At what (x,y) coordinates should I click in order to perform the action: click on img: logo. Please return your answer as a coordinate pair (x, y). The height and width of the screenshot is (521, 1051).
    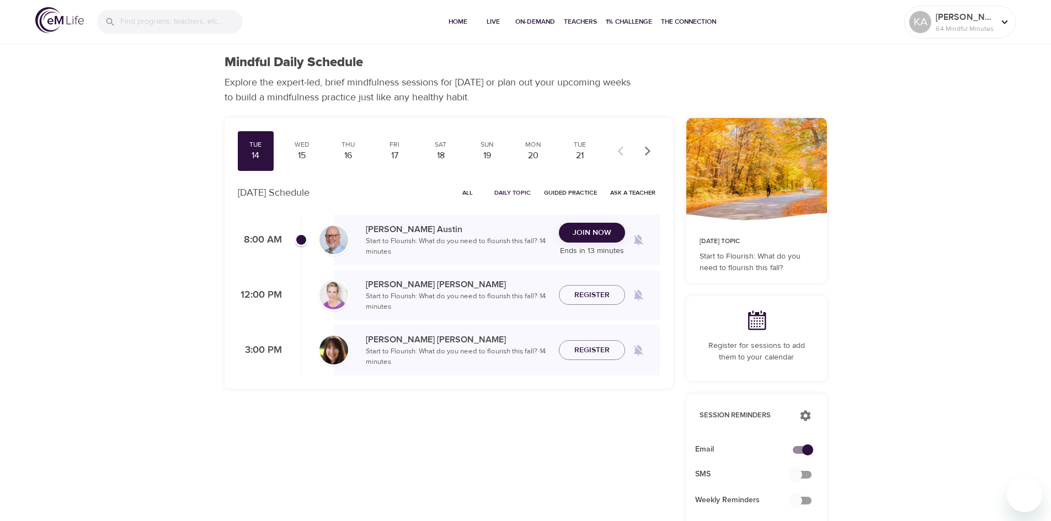
    Looking at the image, I should click on (60, 20).